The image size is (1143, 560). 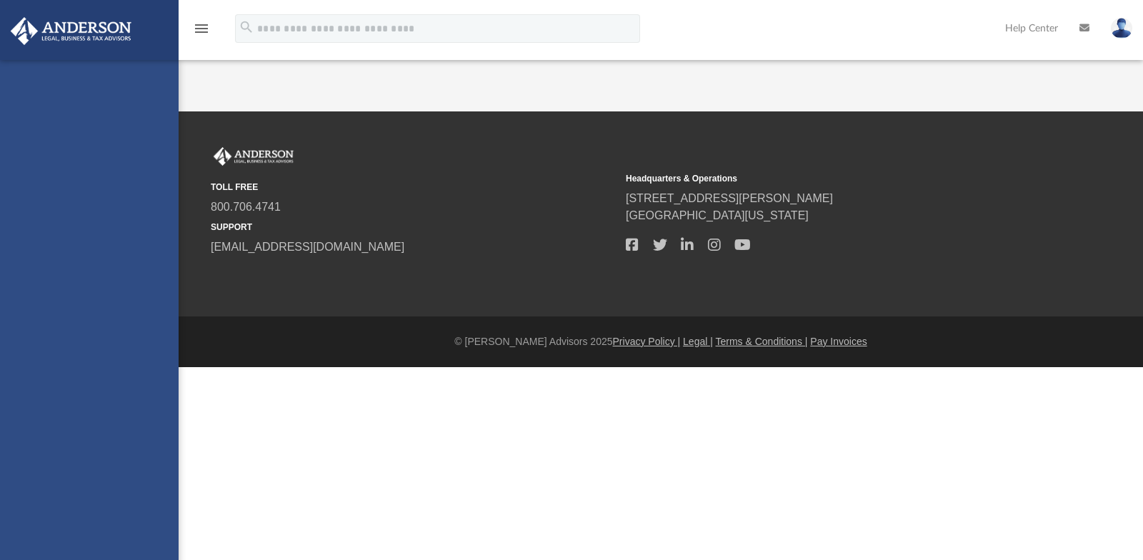 What do you see at coordinates (1122, 28) in the screenshot?
I see `img: User Pic` at bounding box center [1122, 28].